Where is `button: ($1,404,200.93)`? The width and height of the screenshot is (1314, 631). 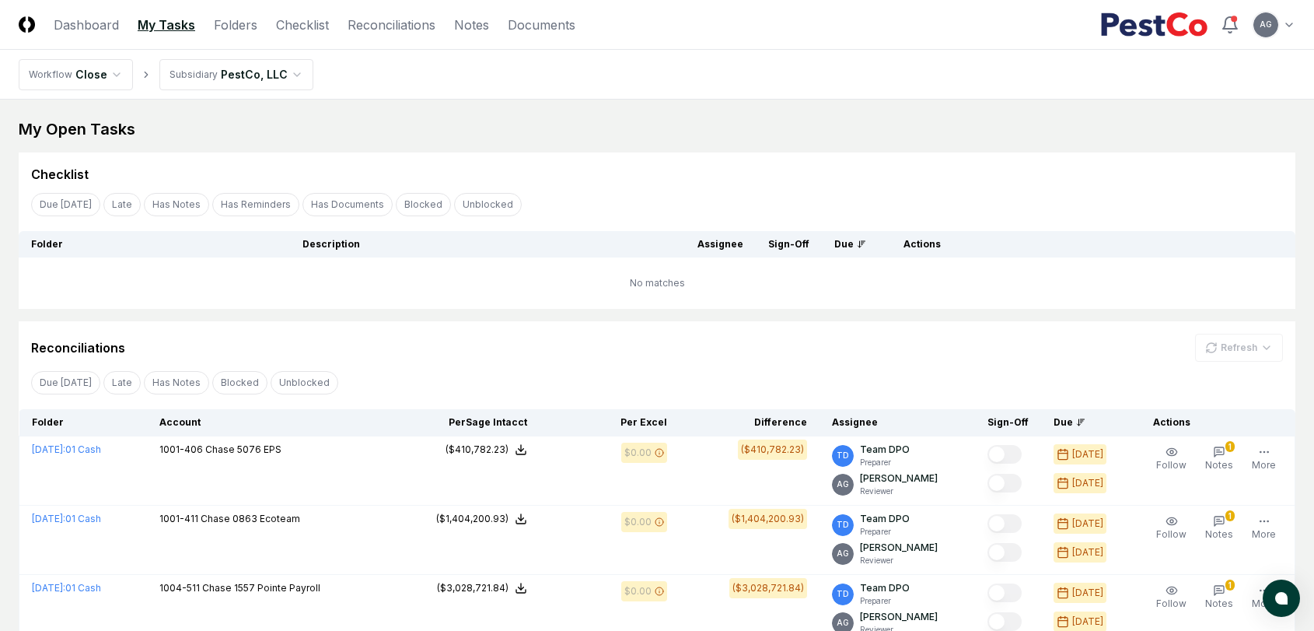
button: ($1,404,200.93) is located at coordinates (481, 519).